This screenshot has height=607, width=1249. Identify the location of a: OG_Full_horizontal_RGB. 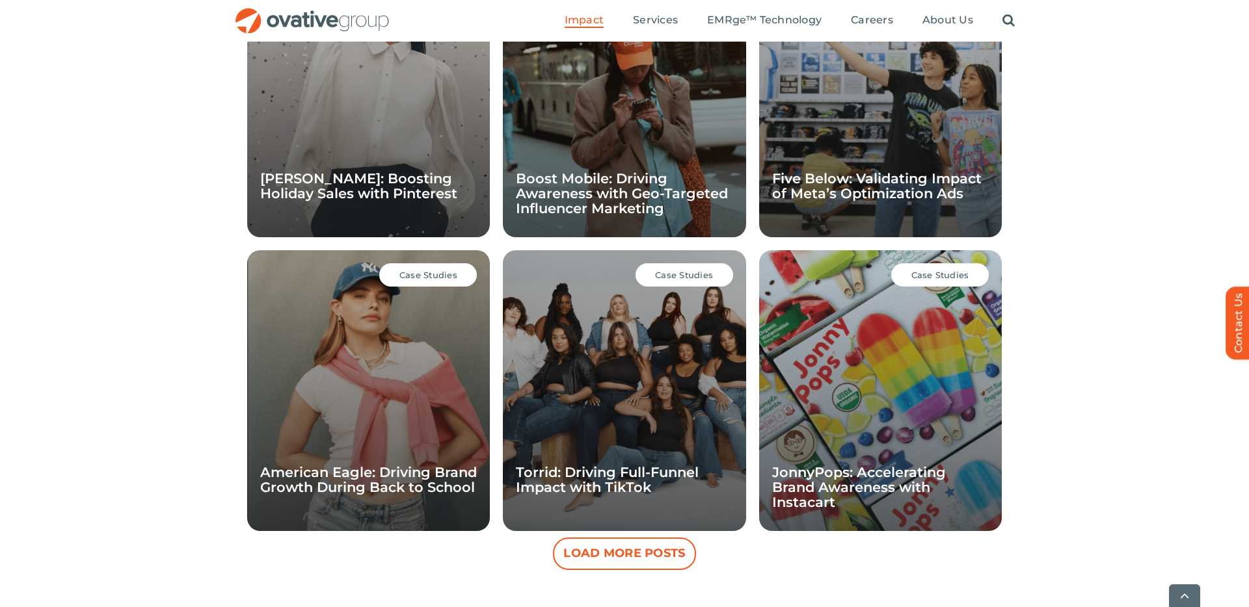
(312, 12).